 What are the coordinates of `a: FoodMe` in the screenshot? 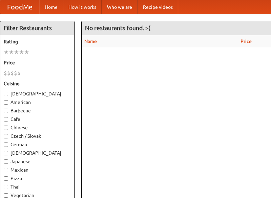 It's located at (20, 7).